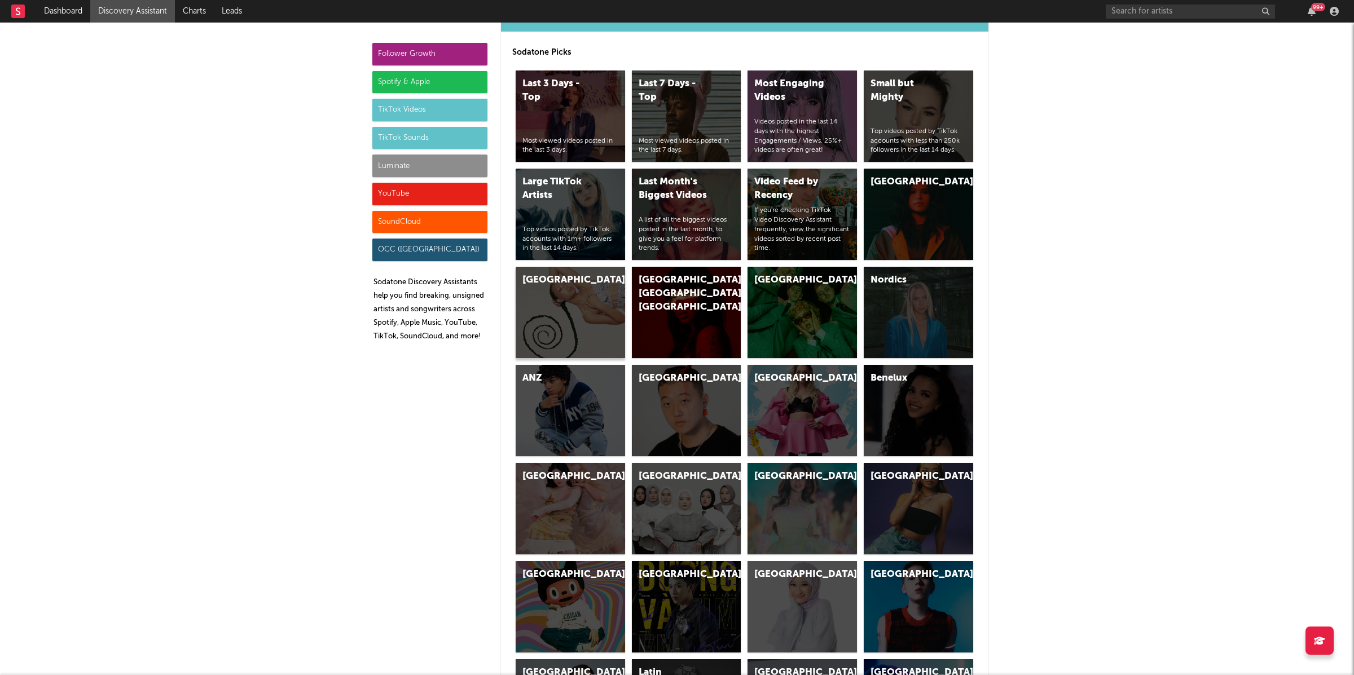 The height and width of the screenshot is (675, 1354). I want to click on a: Small but MightyTop videos posted by TikTok accounts with less than 250k followers in the last 14..., so click(919, 116).